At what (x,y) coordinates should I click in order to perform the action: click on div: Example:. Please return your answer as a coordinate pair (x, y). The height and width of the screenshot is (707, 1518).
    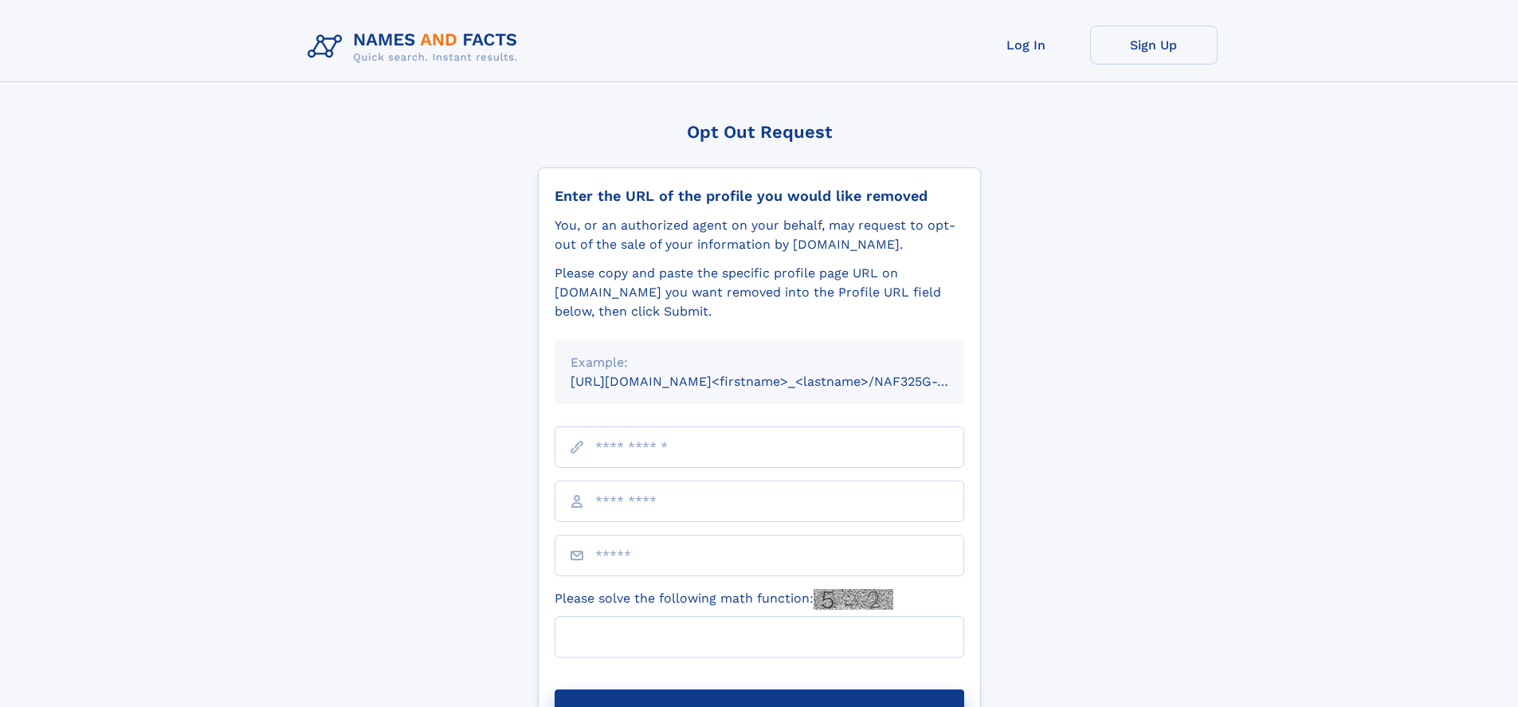
    Looking at the image, I should click on (759, 362).